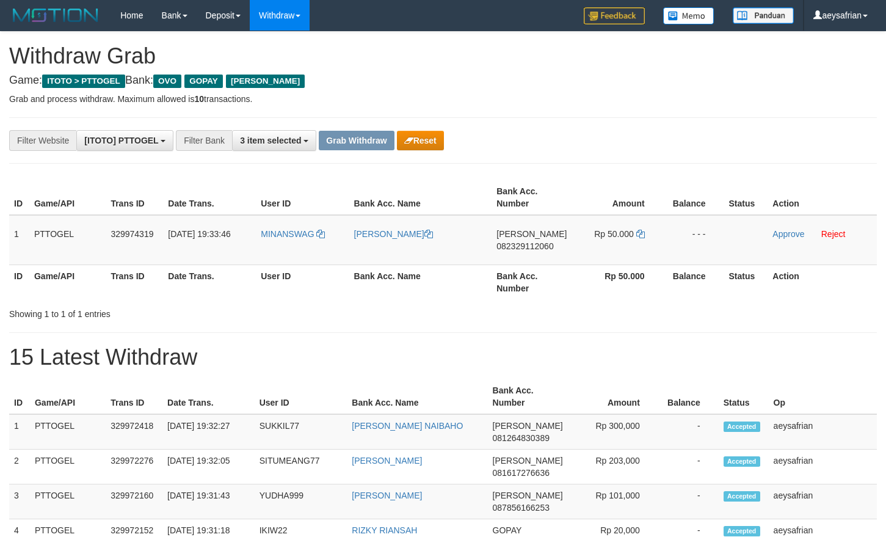 The height and width of the screenshot is (537, 886). I want to click on span: MINANSWAG, so click(287, 234).